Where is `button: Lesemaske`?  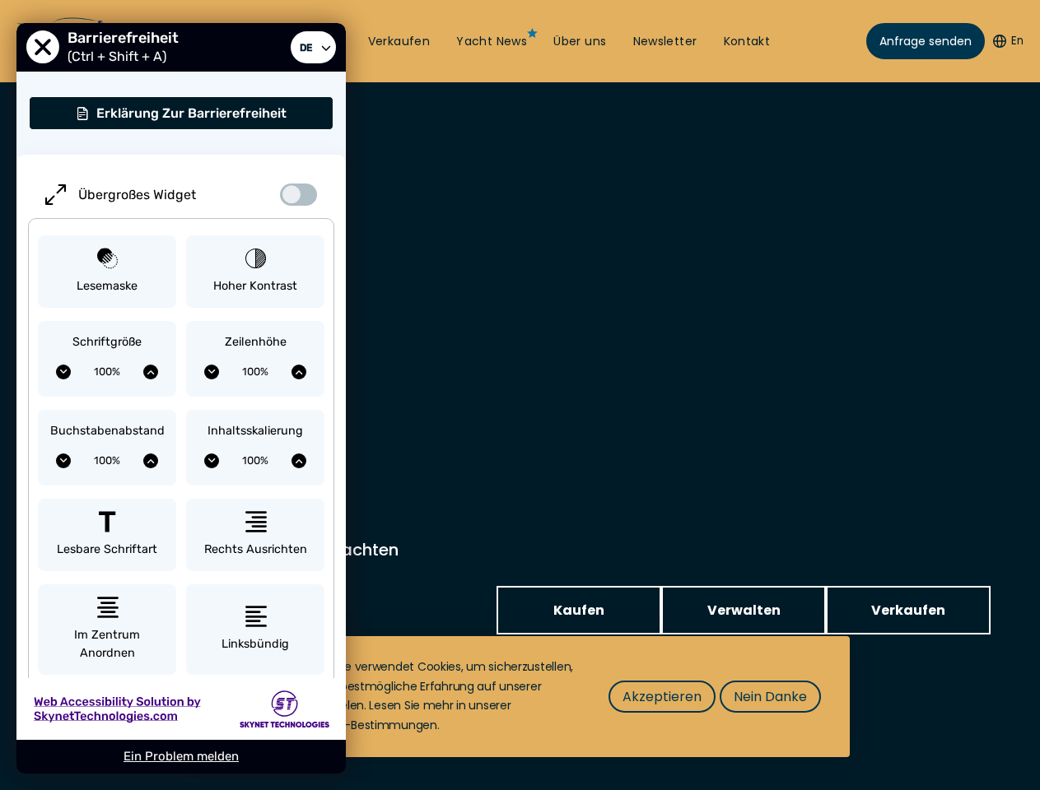 button: Lesemaske is located at coordinates (107, 272).